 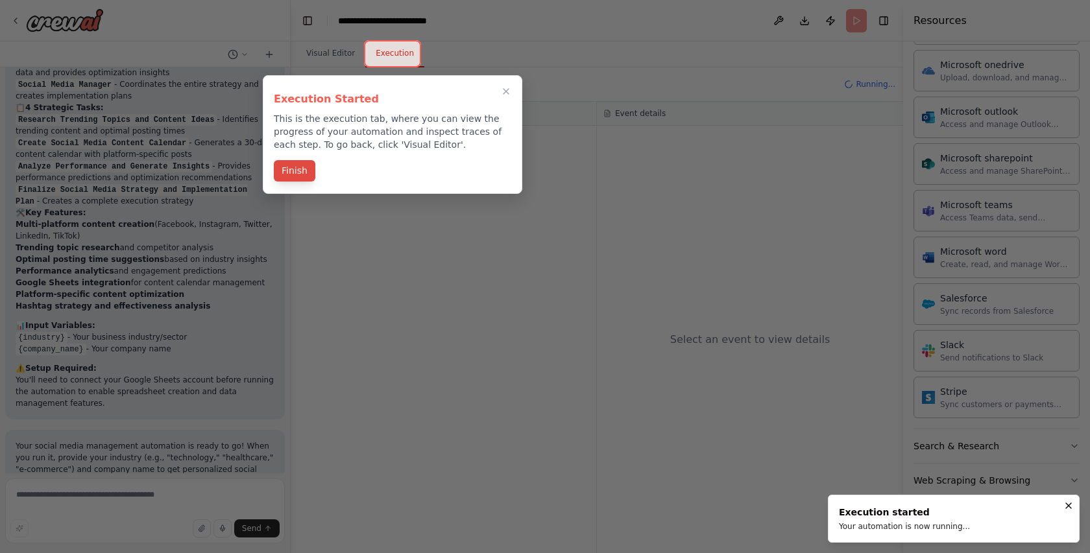 What do you see at coordinates (307, 21) in the screenshot?
I see `button: Hide left sidebar` at bounding box center [307, 21].